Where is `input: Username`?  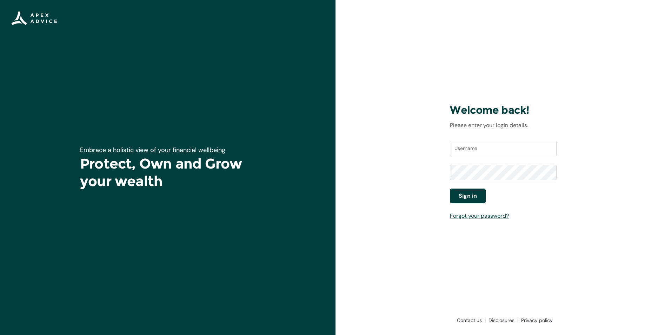 input: Username is located at coordinates (504, 149).